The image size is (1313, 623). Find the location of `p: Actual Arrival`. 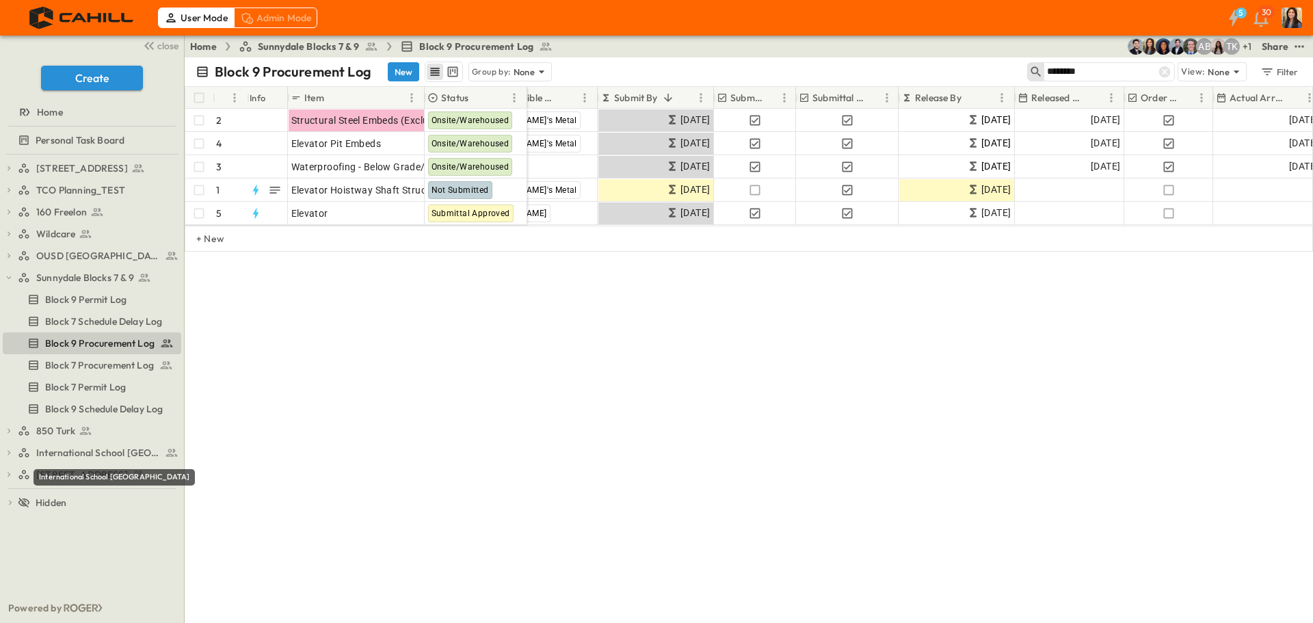

p: Actual Arrival is located at coordinates (1257, 98).